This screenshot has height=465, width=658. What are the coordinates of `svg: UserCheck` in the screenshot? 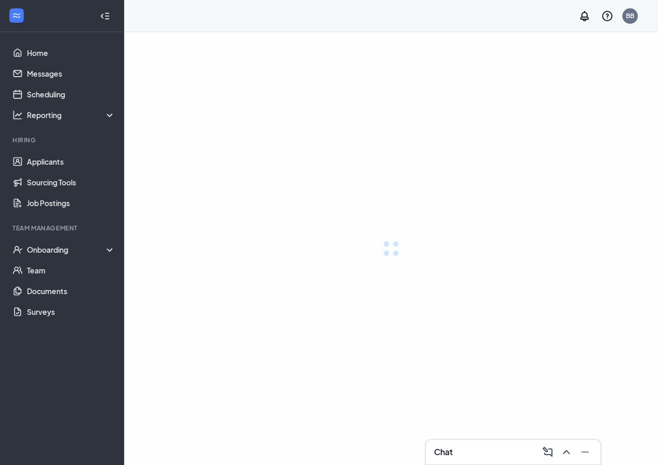 It's located at (18, 249).